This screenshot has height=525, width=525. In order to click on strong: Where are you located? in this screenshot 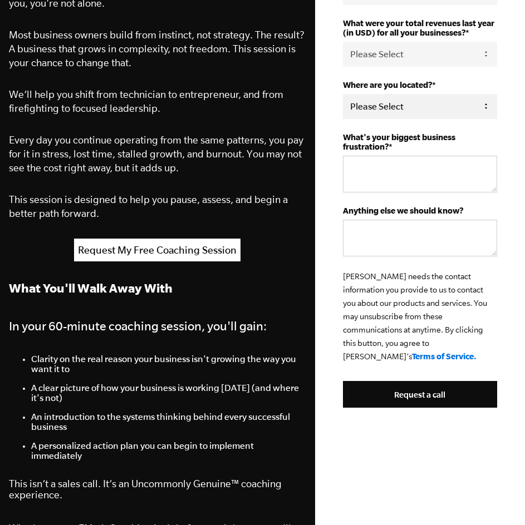, I will do `click(387, 85)`.